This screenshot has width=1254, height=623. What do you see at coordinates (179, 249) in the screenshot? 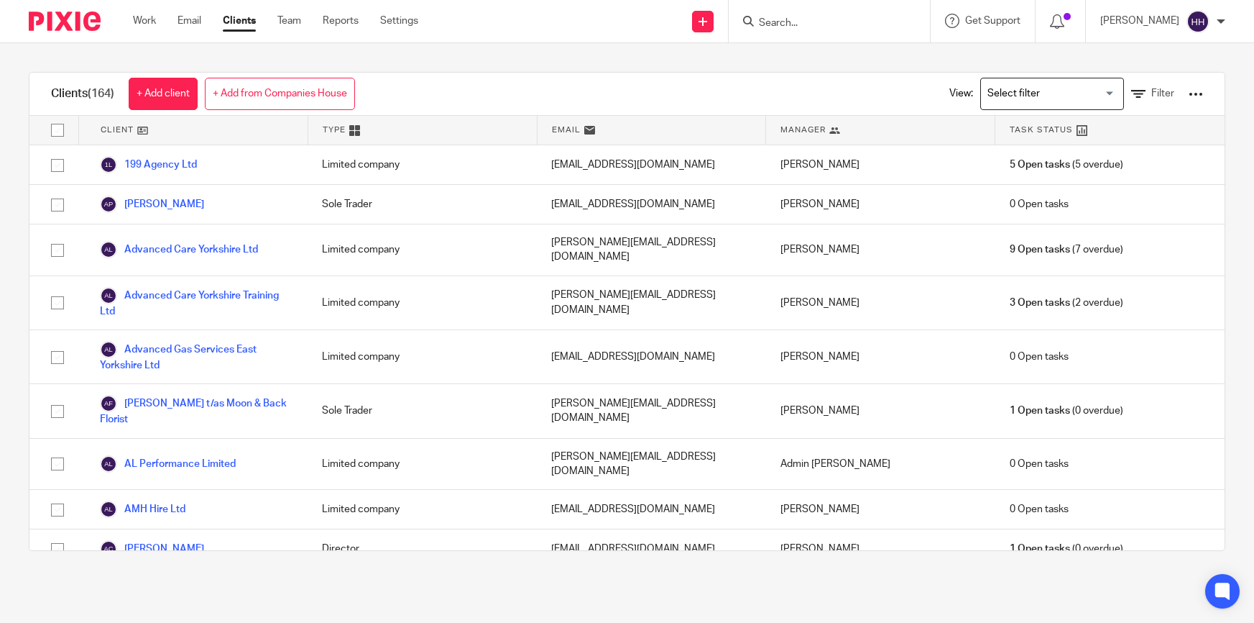
I see `a: Advanced Care Yorkshire Ltd` at bounding box center [179, 249].